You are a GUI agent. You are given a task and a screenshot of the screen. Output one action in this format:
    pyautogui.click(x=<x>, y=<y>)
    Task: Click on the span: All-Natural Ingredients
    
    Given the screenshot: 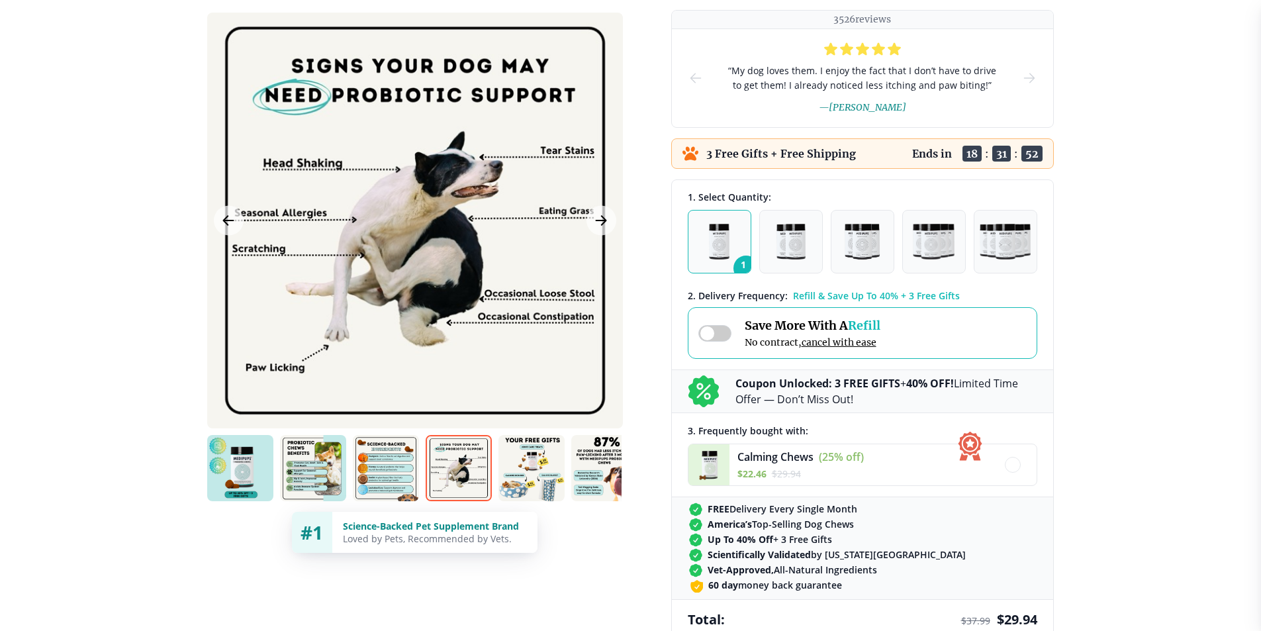 What is the action you would take?
    pyautogui.click(x=792, y=569)
    